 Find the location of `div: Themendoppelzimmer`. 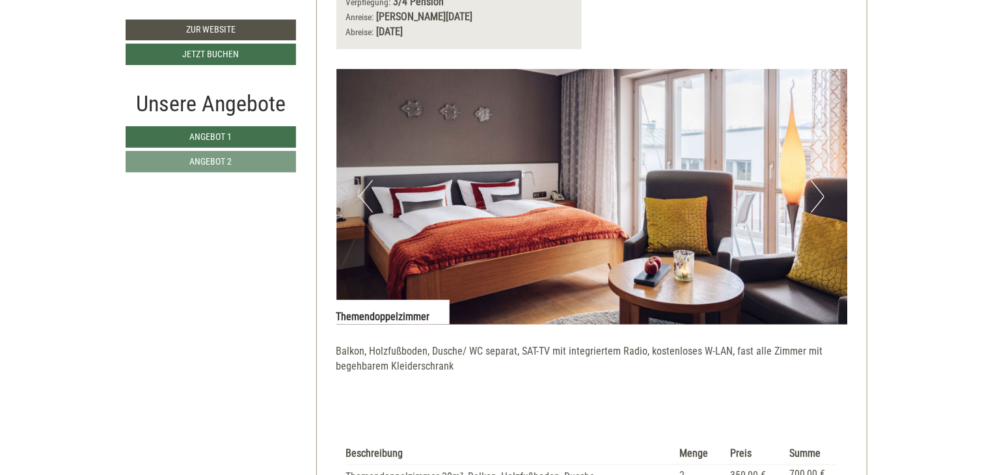

div: Themendoppelzimmer is located at coordinates (393, 312).